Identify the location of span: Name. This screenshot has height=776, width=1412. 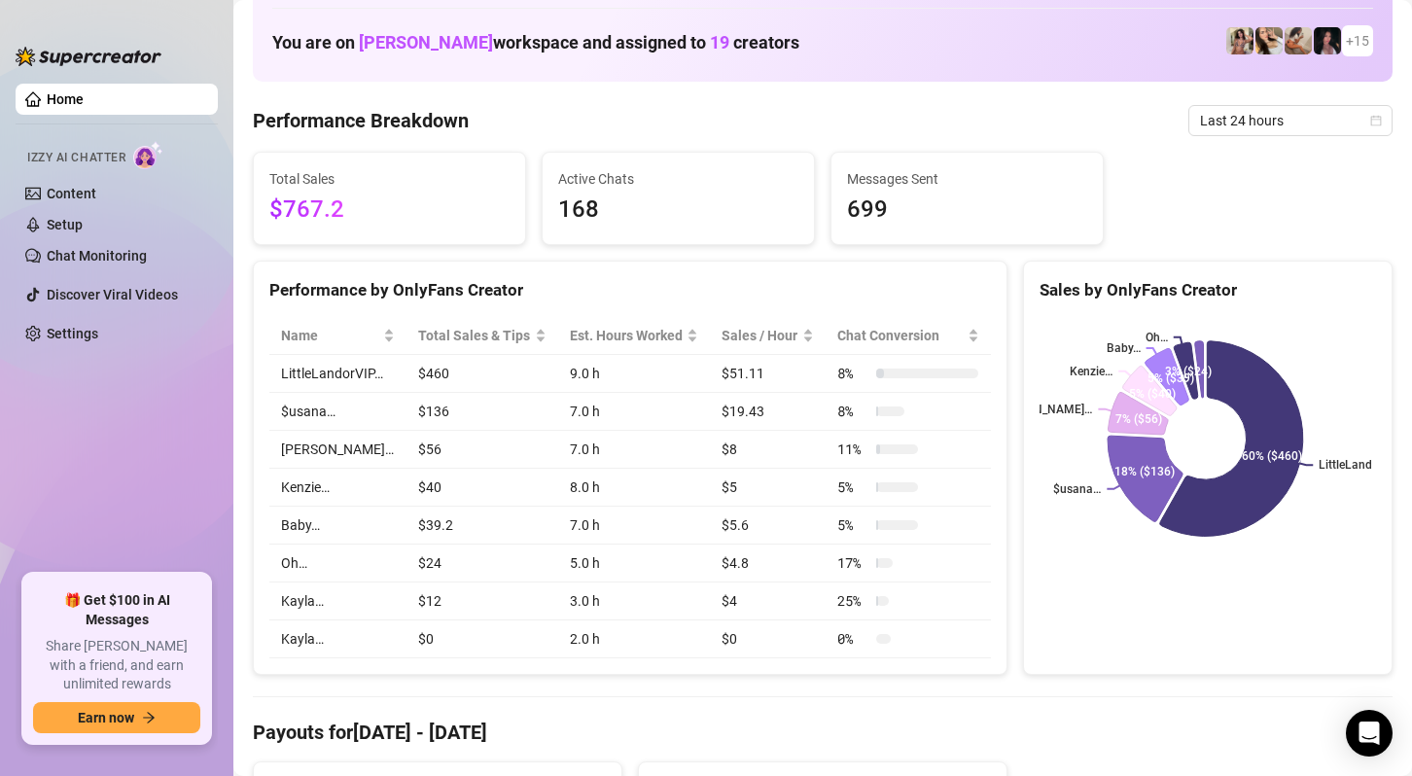
(330, 336).